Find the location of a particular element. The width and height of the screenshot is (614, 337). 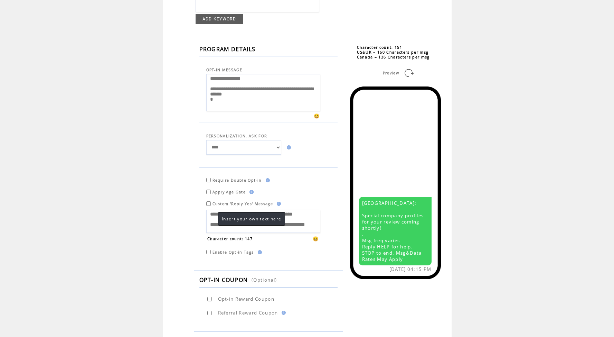

span: Referral Reward Coupon is located at coordinates (248, 312).